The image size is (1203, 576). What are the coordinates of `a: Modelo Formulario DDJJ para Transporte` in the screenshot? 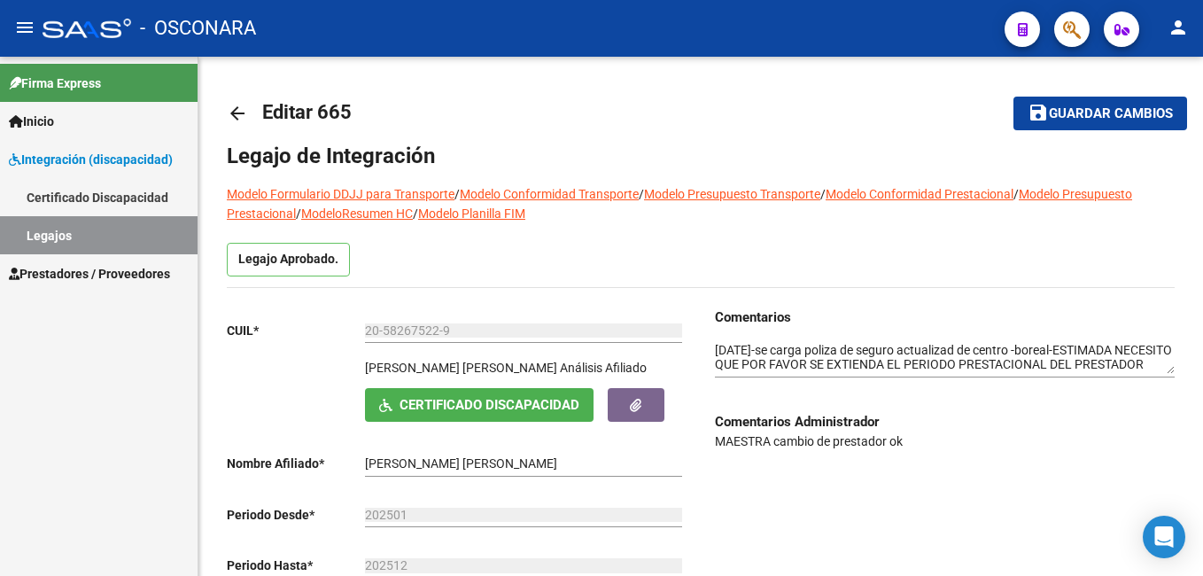 It's located at (340, 194).